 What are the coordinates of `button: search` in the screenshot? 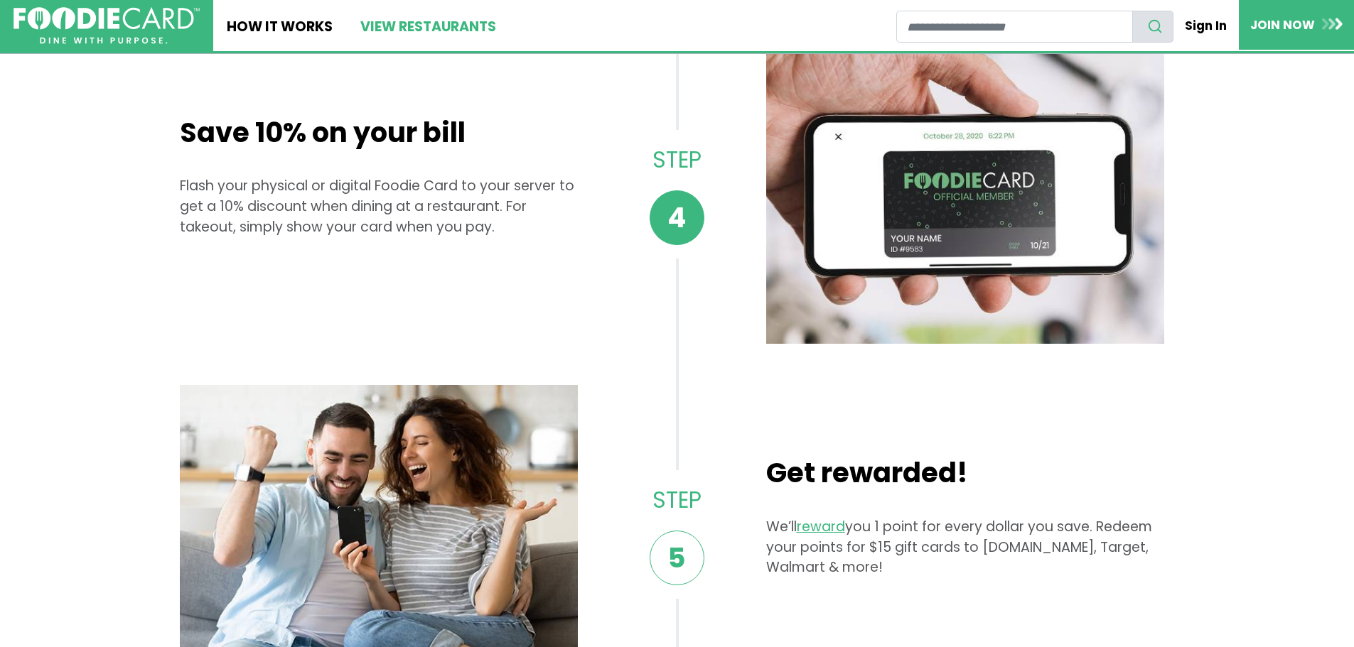 It's located at (1153, 26).